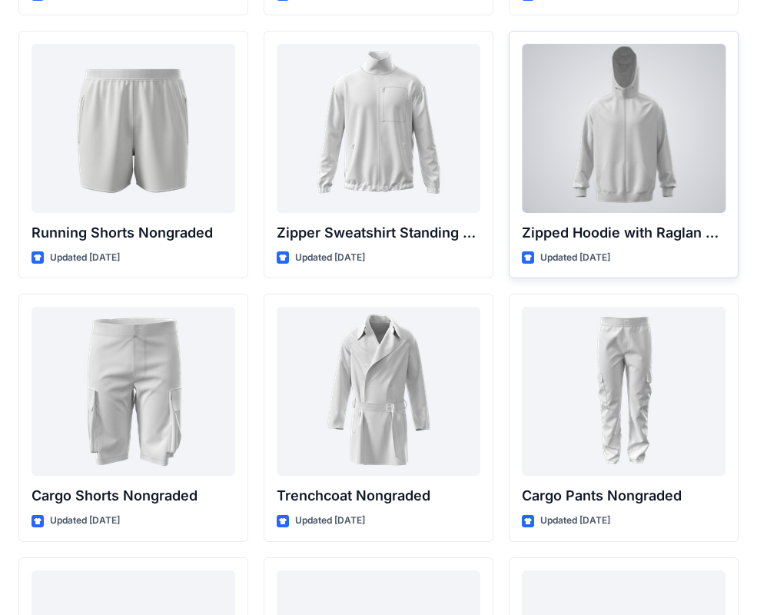  Describe the element at coordinates (623, 391) in the screenshot. I see `a: Cargo Pants Nongraded` at that location.